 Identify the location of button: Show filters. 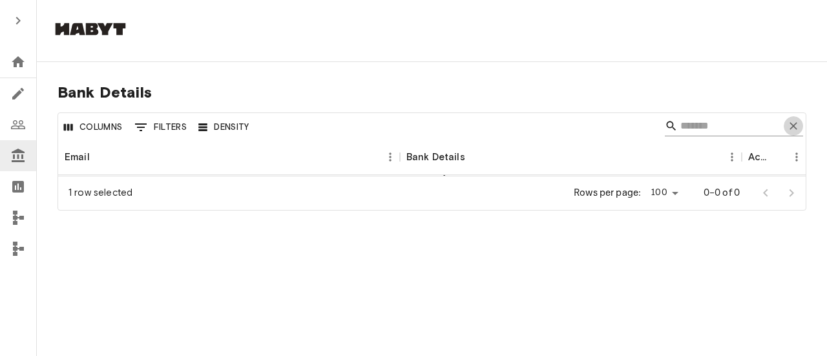
(161, 127).